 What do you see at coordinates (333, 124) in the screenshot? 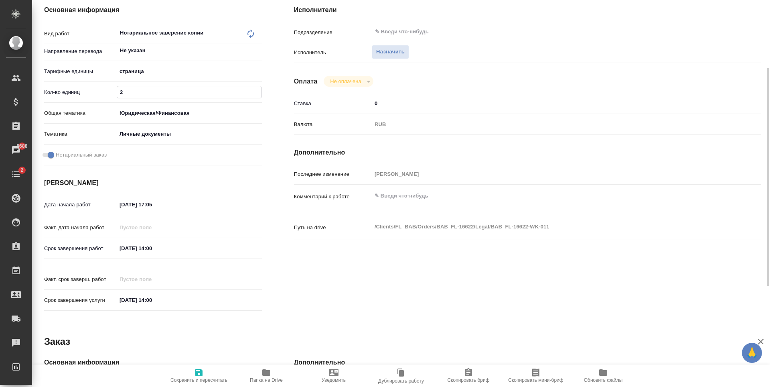
I see `p: Валюта` at bounding box center [333, 124].